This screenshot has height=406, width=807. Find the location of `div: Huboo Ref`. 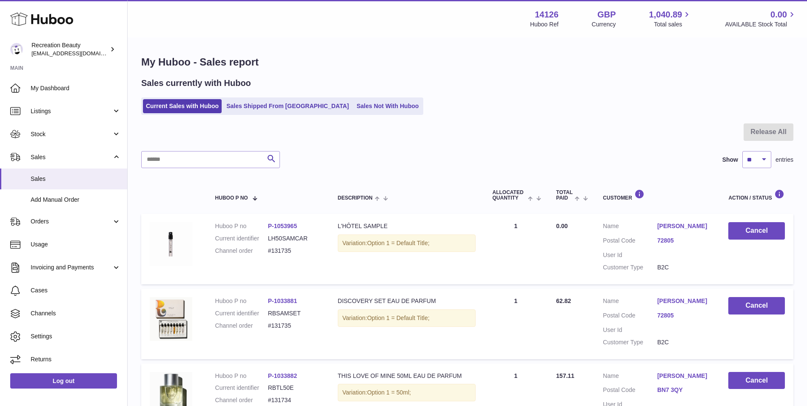

div: Huboo Ref is located at coordinates (544, 24).